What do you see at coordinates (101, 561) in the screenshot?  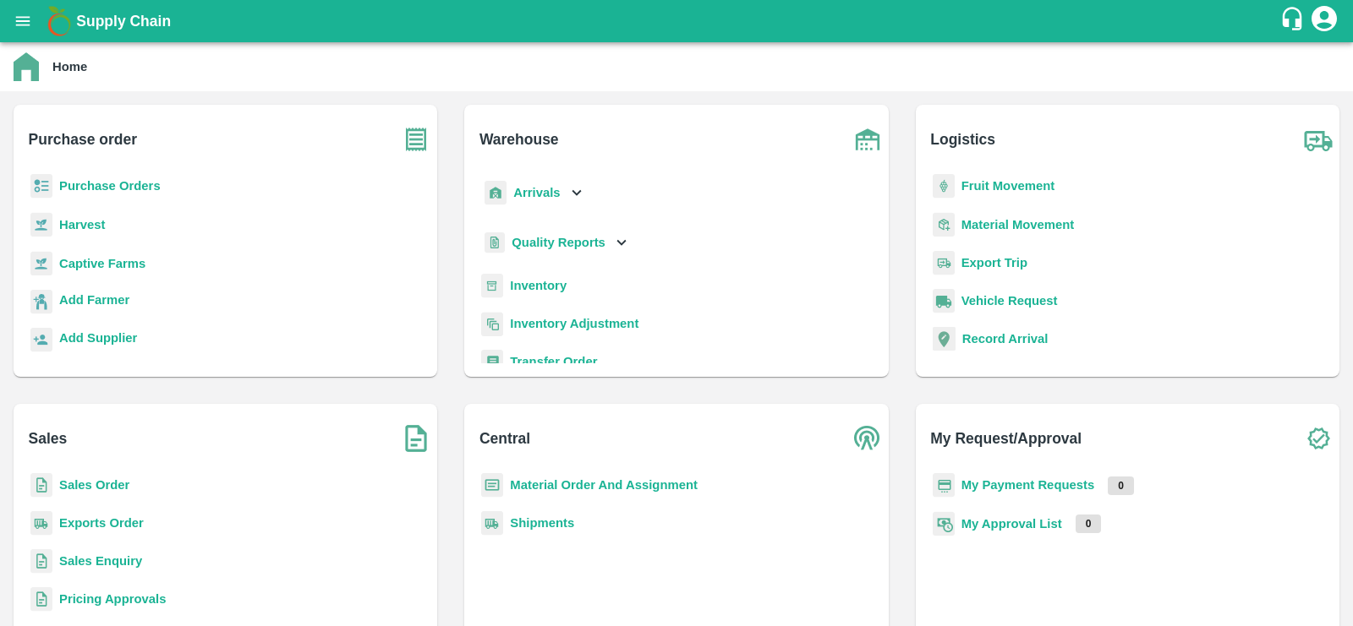 I see `b: Sales Enquiry` at bounding box center [101, 561].